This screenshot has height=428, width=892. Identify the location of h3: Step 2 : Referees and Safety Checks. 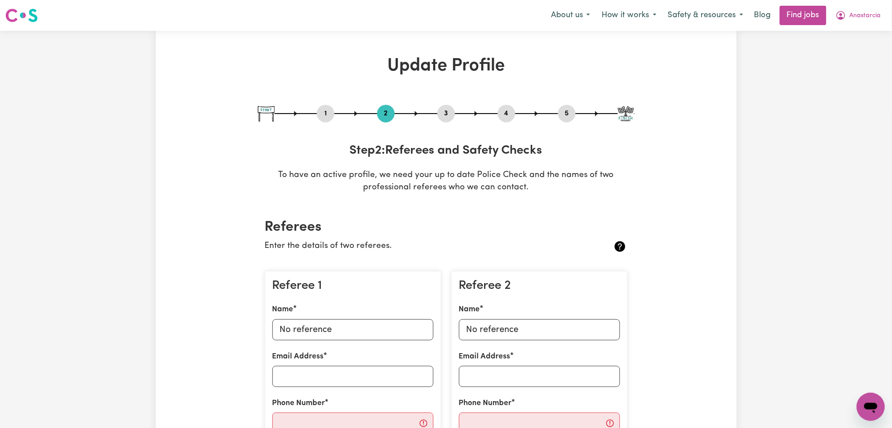
(446, 151).